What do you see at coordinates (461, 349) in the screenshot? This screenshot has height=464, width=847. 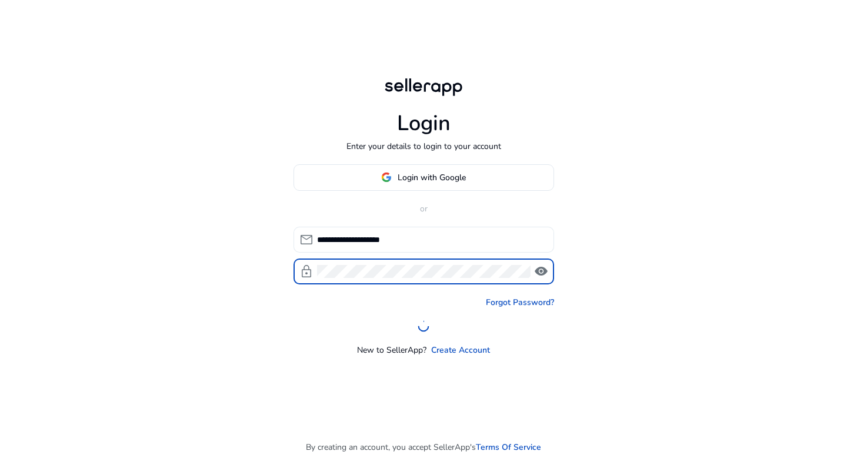 I see `a: Create Account` at bounding box center [461, 349].